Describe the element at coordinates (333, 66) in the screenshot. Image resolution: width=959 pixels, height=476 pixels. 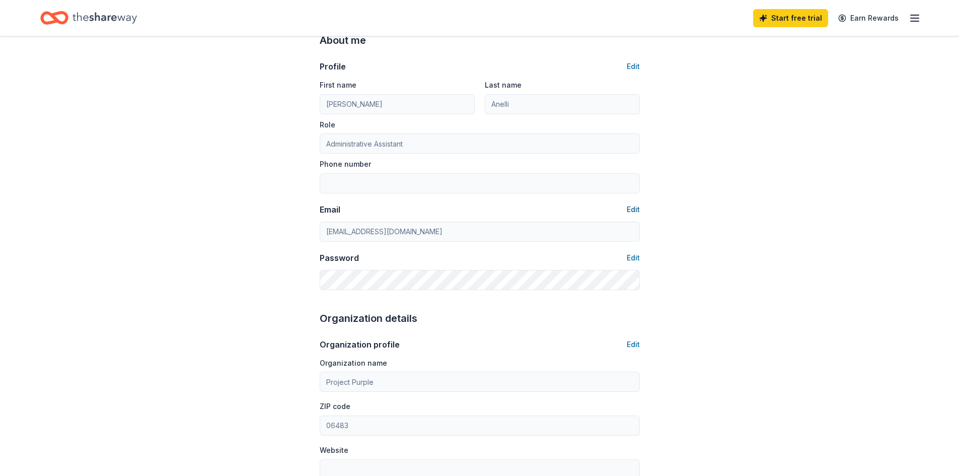
I see `div: Profile` at that location.